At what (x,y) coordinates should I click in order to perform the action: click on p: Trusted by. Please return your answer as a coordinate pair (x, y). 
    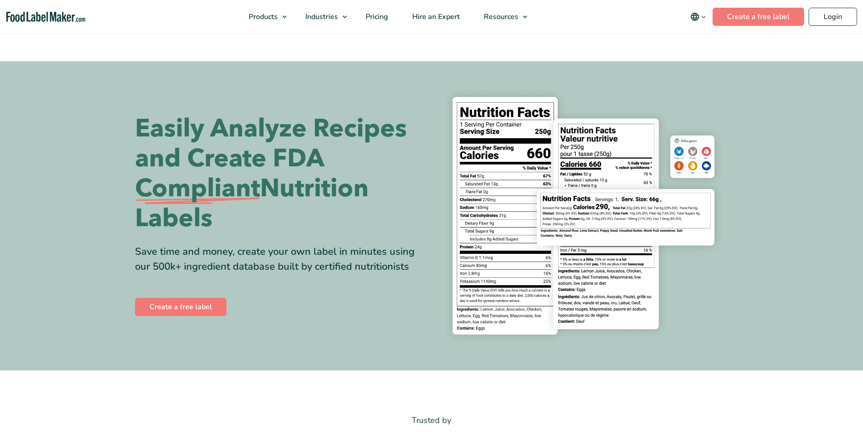
    Looking at the image, I should click on (432, 420).